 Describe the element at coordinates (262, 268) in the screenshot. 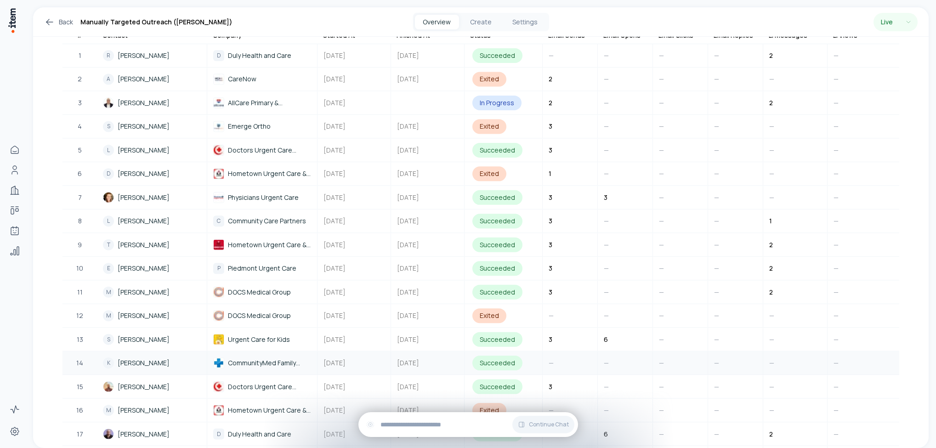

I see `a: PPiedmont Urgent Care` at that location.